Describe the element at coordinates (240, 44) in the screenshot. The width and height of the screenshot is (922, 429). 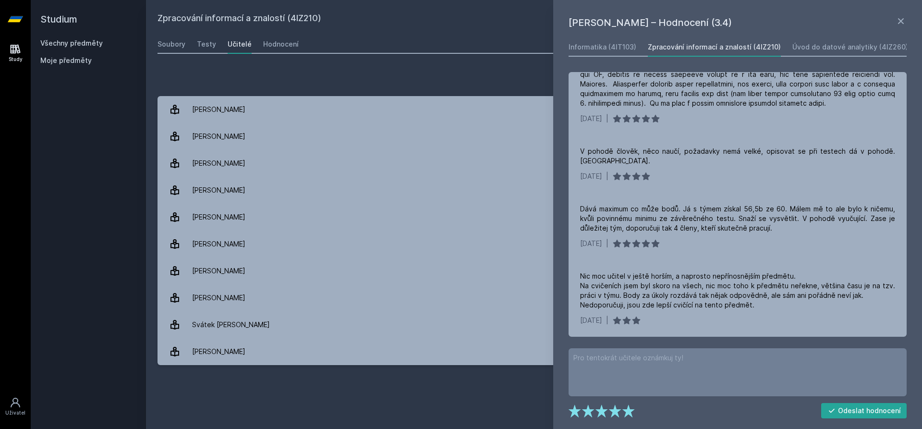
I see `a: Učitelé` at that location.